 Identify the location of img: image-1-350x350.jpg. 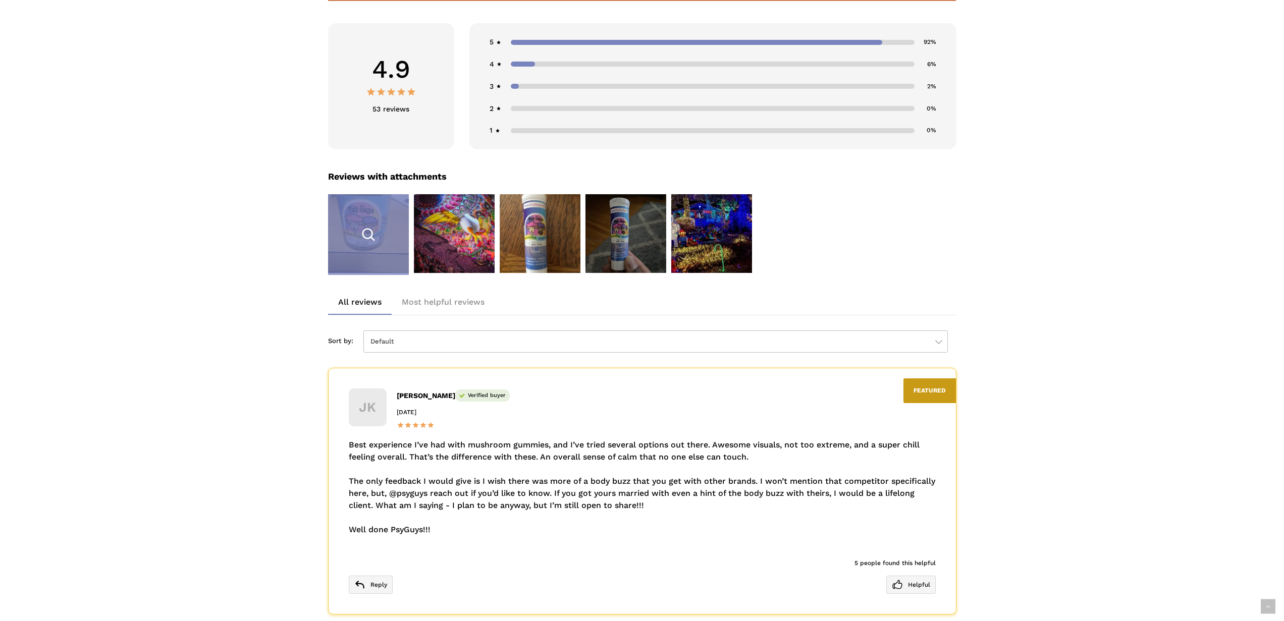
(540, 233).